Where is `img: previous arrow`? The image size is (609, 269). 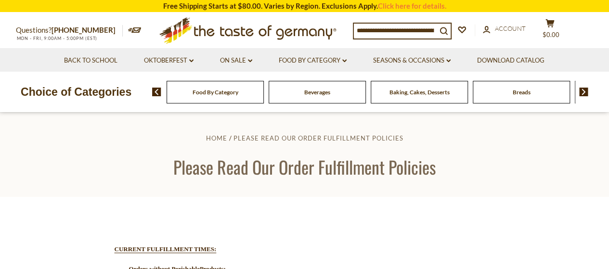
img: previous arrow is located at coordinates (157, 92).